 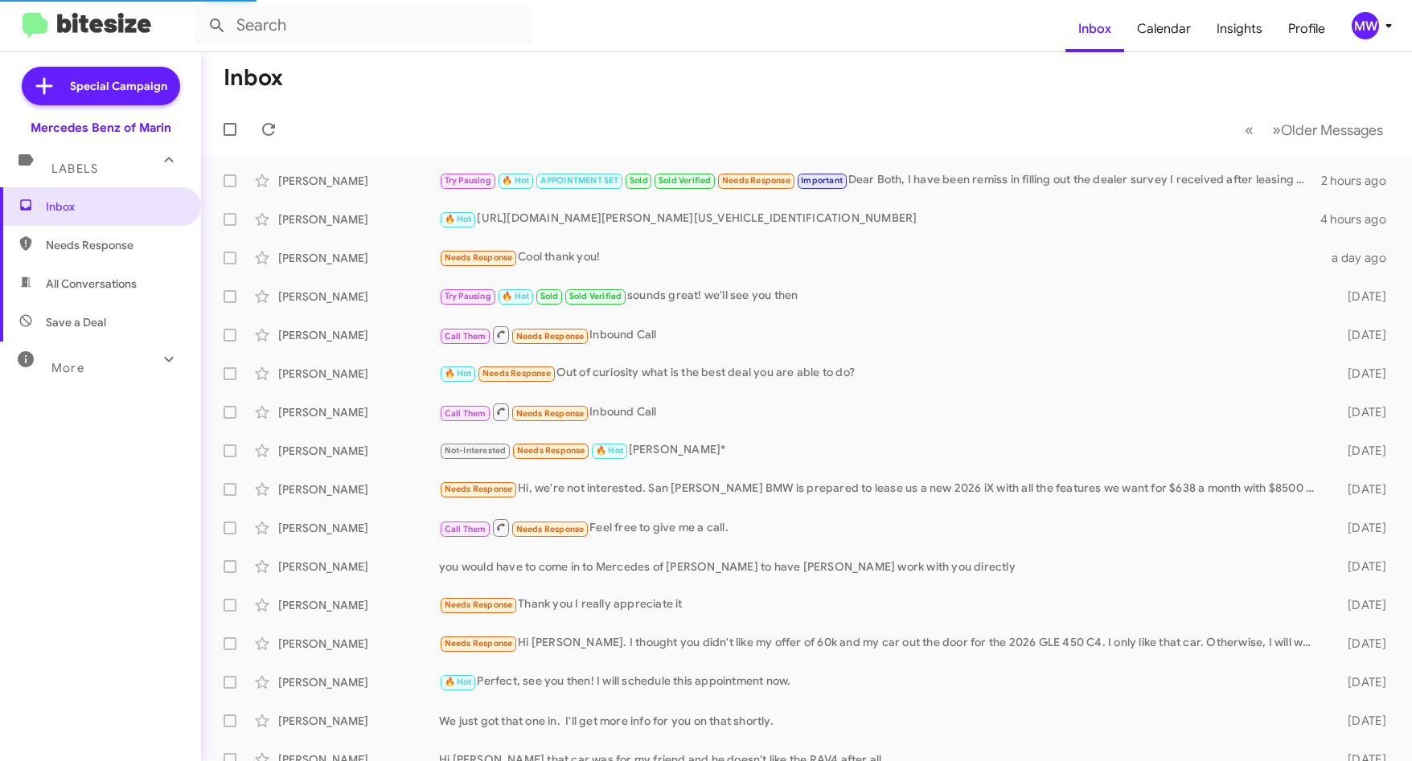 What do you see at coordinates (68, 368) in the screenshot?
I see `span: More` at bounding box center [68, 368].